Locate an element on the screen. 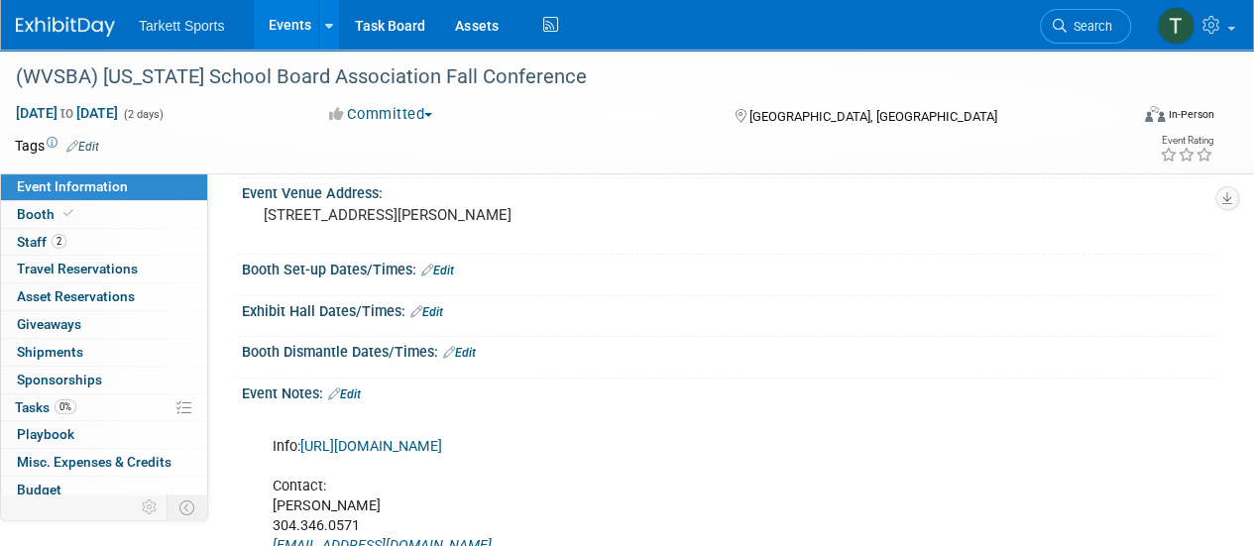 This screenshot has height=546, width=1254. a: Playbook is located at coordinates (104, 434).